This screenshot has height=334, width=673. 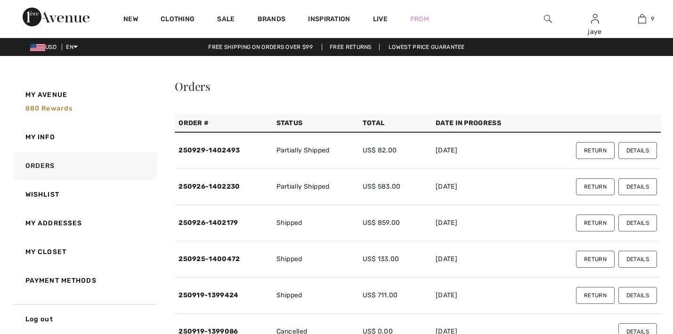 I want to click on a: My Addresses, so click(x=84, y=223).